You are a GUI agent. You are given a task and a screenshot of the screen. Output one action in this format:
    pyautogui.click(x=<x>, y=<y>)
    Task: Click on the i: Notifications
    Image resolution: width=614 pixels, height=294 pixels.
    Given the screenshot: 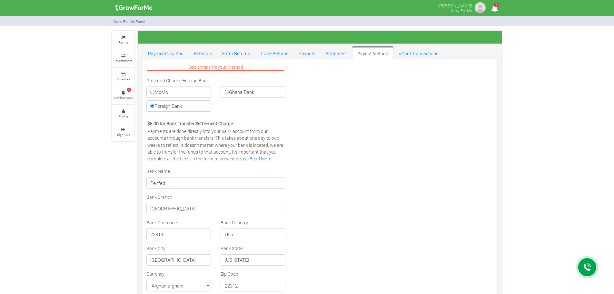 What is the action you would take?
    pyautogui.click(x=494, y=8)
    